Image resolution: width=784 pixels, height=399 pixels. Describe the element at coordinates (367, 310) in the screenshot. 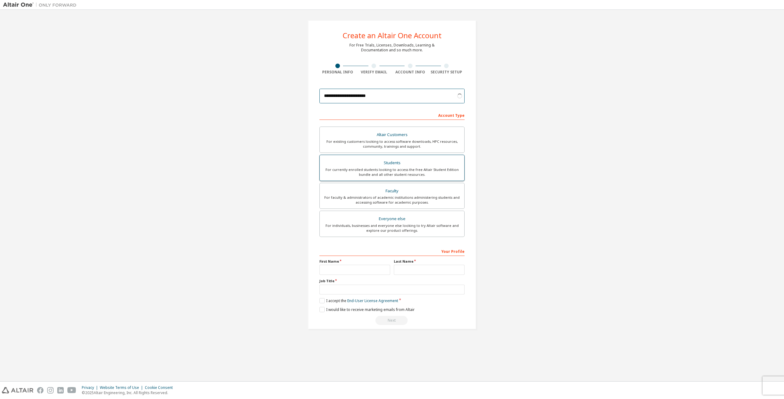

I see `label: I would like to receive marketing emails from Altair` at that location.